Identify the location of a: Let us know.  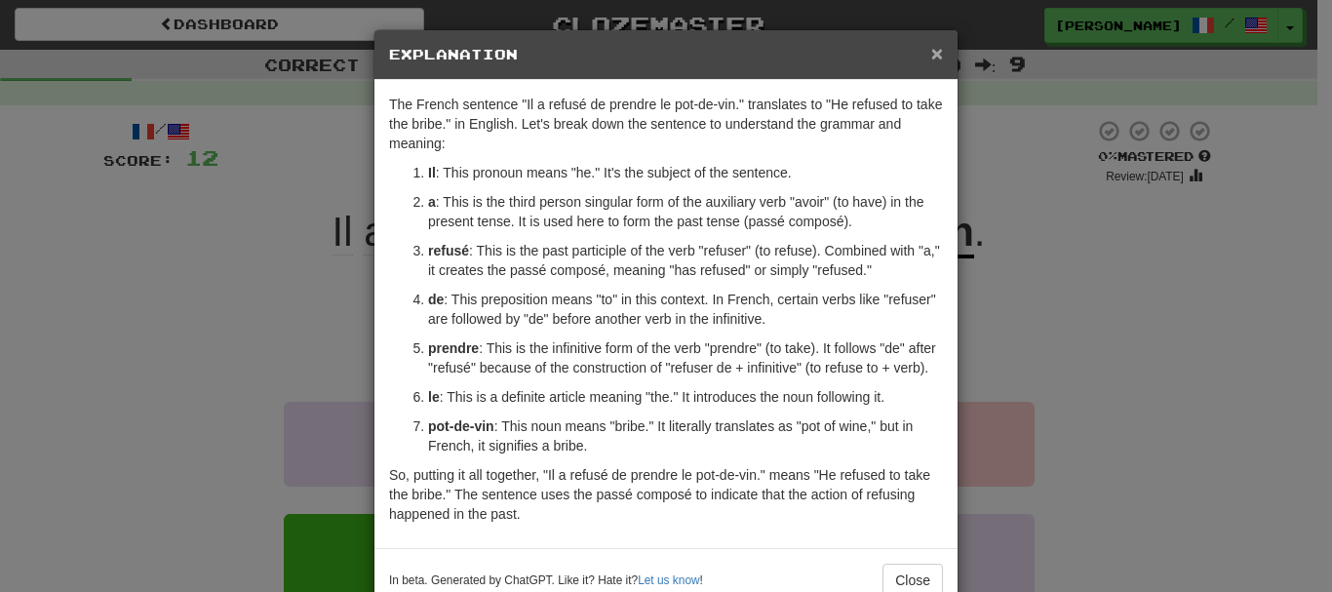
(668, 580).